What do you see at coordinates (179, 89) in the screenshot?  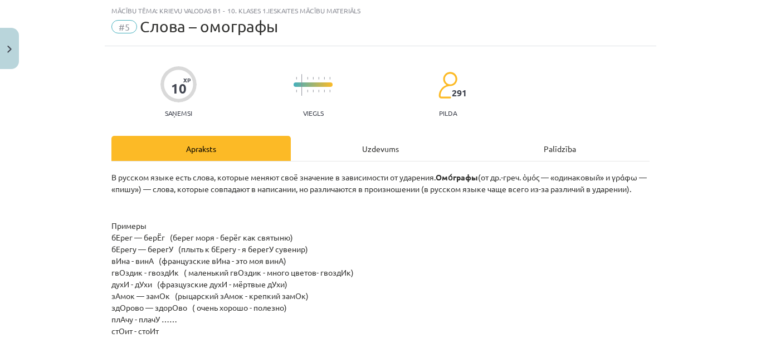 I see `div: 10` at bounding box center [179, 89].